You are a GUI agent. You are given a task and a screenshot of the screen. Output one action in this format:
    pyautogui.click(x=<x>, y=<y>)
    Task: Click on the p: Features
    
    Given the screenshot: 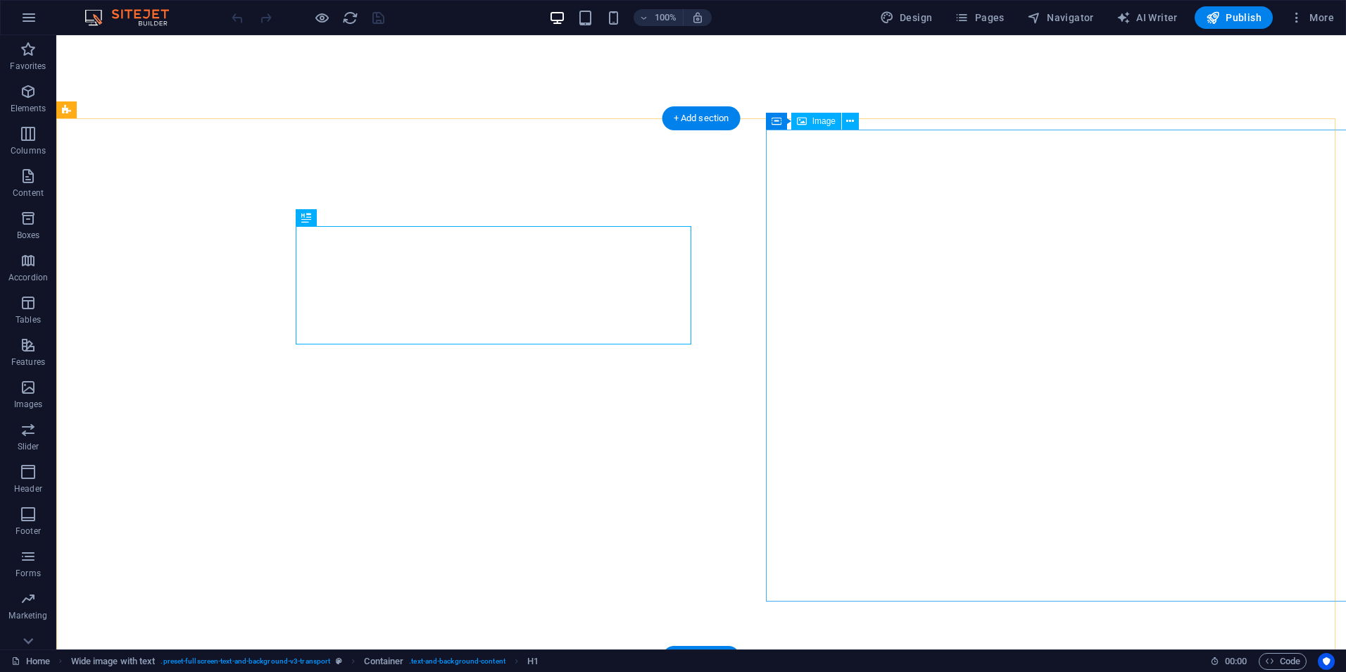 What is the action you would take?
    pyautogui.click(x=28, y=362)
    